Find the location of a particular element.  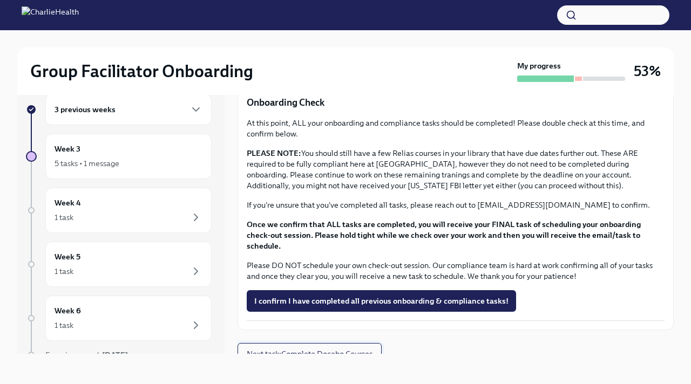

div: 3 previous weeks is located at coordinates (128, 110).